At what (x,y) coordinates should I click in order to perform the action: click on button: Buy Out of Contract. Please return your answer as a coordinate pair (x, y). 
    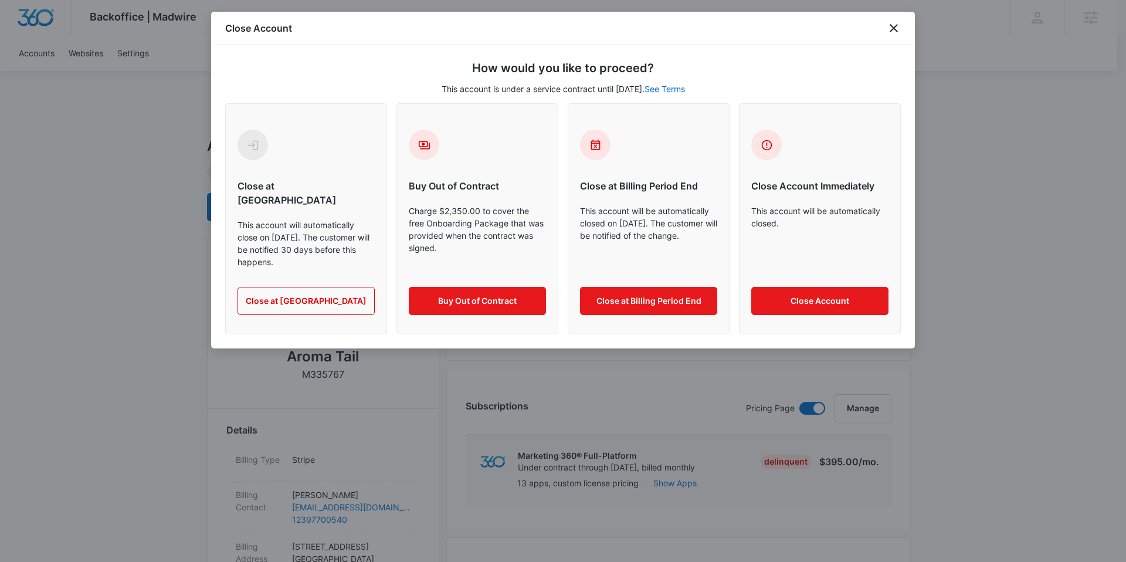
    Looking at the image, I should click on (477, 301).